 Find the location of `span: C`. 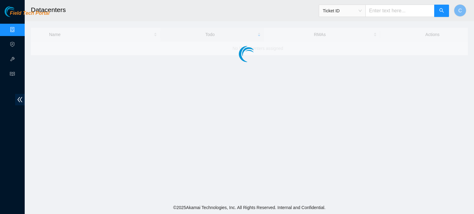

span: C is located at coordinates (460, 10).